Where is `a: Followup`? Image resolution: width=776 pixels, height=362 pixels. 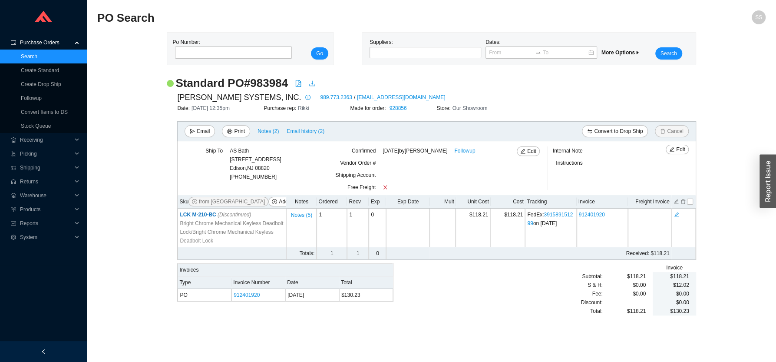
a: Followup is located at coordinates (31, 98).